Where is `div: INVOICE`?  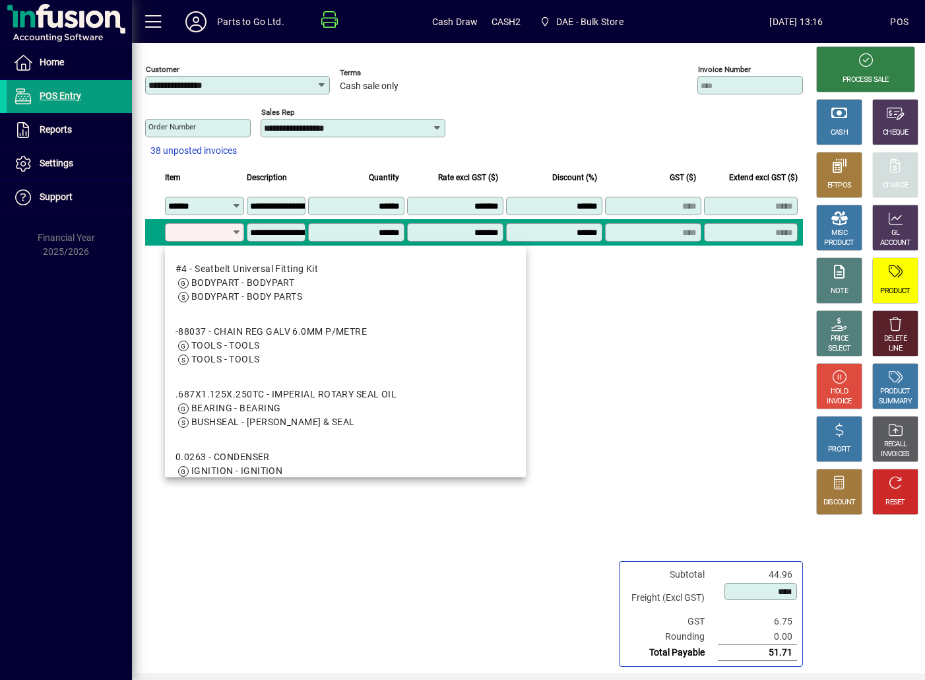
div: INVOICE is located at coordinates (839, 401).